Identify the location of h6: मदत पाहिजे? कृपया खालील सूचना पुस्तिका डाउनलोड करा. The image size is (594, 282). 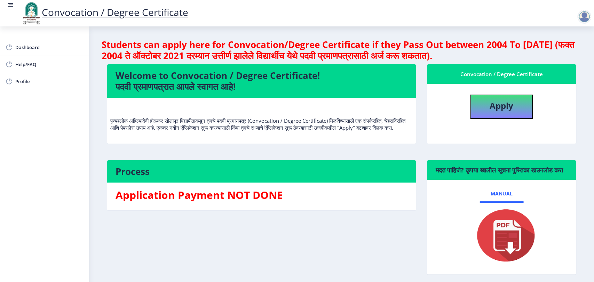
(502, 170).